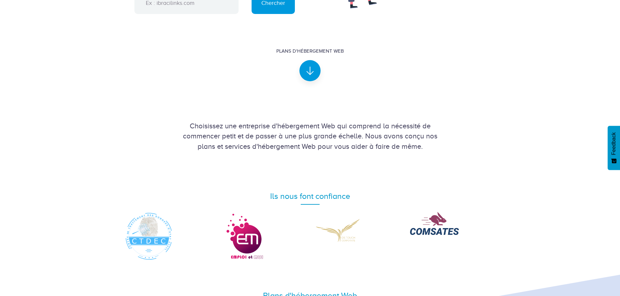 This screenshot has height=296, width=620. Describe the element at coordinates (310, 51) in the screenshot. I see `div: Plans d'hébergement Web` at that location.